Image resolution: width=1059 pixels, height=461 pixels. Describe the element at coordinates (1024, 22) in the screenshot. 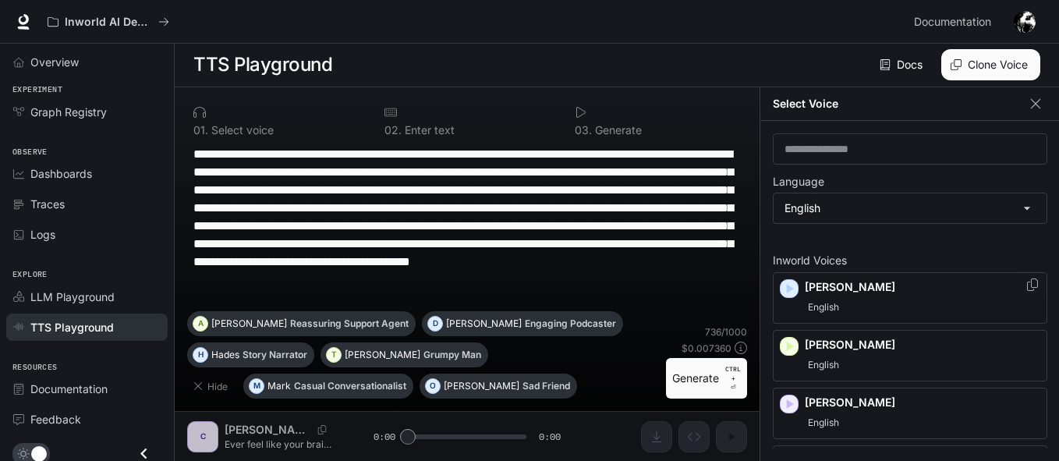

I see `img: User avatar` at that location.